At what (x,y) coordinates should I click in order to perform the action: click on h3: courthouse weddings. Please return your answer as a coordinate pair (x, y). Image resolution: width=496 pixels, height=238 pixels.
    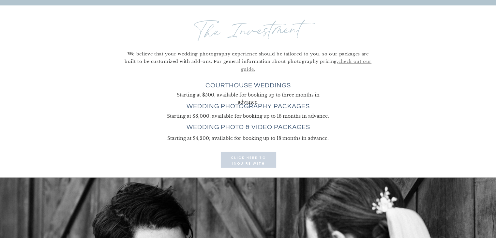
    Looking at the image, I should click on (248, 86).